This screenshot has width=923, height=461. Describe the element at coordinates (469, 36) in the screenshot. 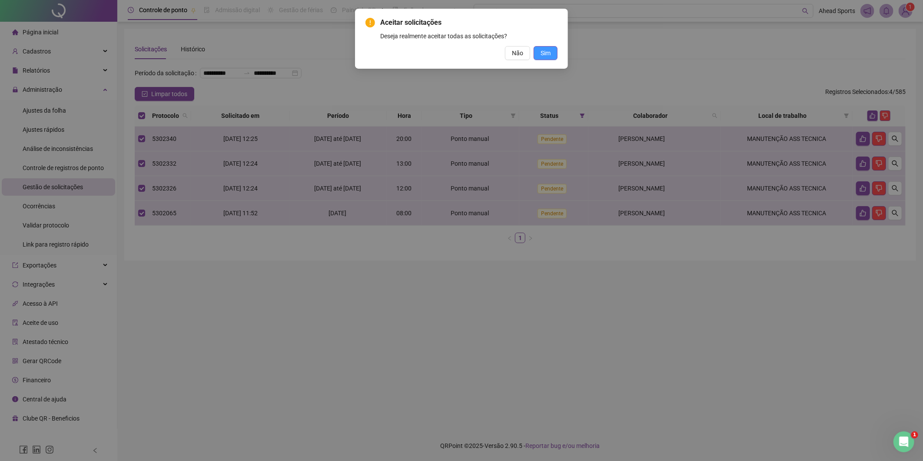

I see `div: Deseja realmente aceitar todas as solicitações?` at that location.